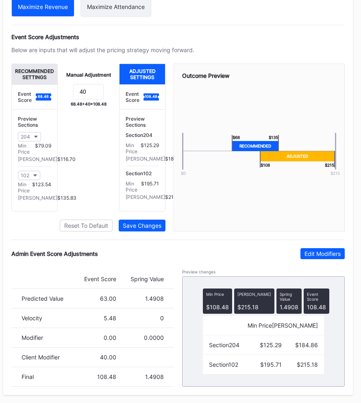 The image size is (361, 403). What do you see at coordinates (86, 225) in the screenshot?
I see `button: Reset To Default` at bounding box center [86, 225].